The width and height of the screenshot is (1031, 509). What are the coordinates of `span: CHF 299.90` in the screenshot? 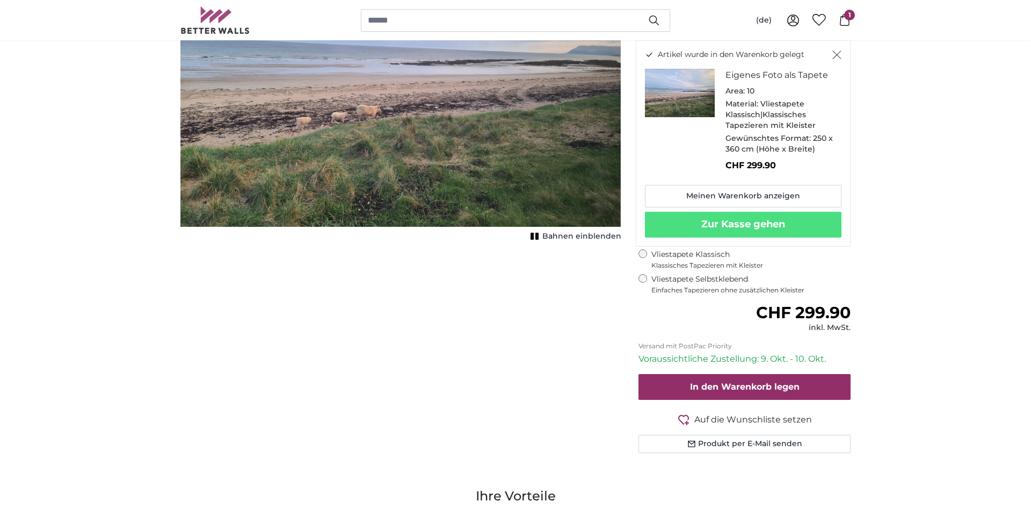 It's located at (804, 312).